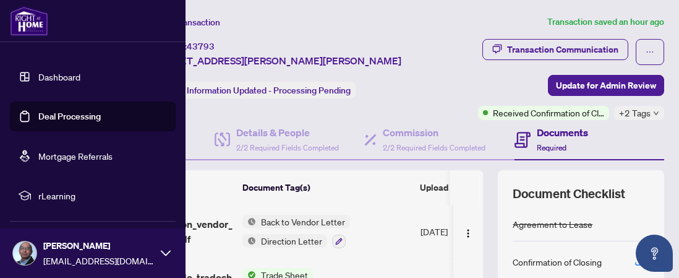 The width and height of the screenshot is (679, 278). I want to click on span: Direction Letter, so click(291, 241).